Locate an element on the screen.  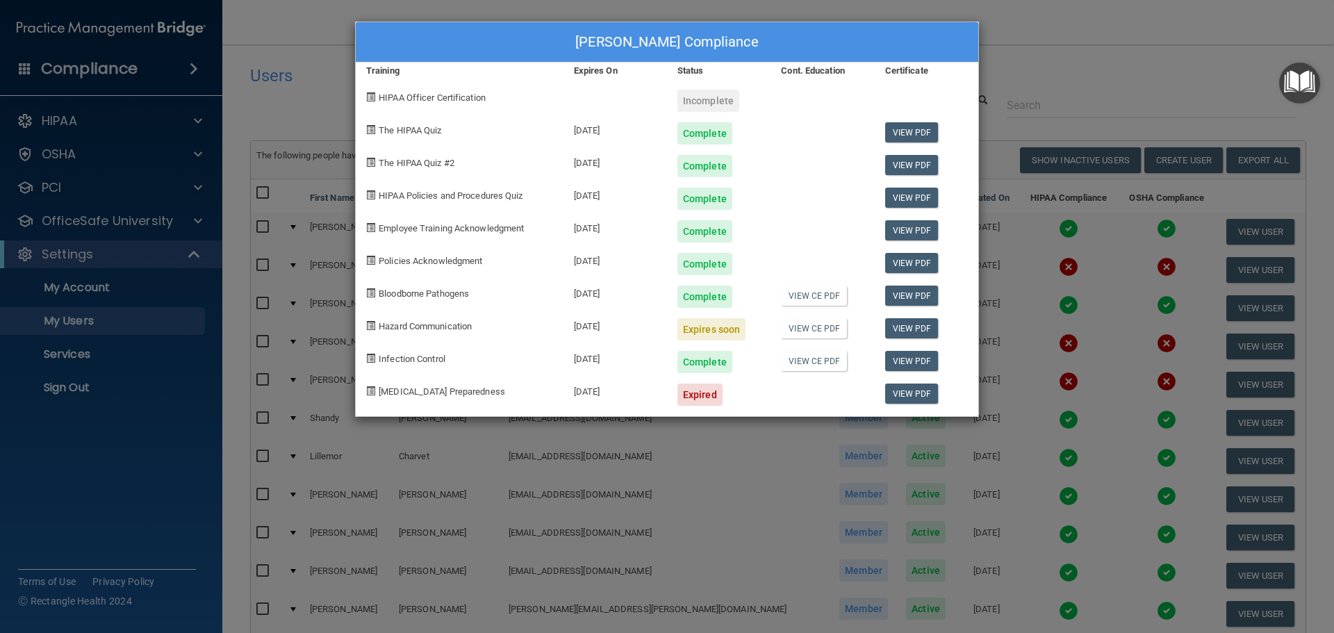
span: HIPAA Officer Certification is located at coordinates (432, 97).